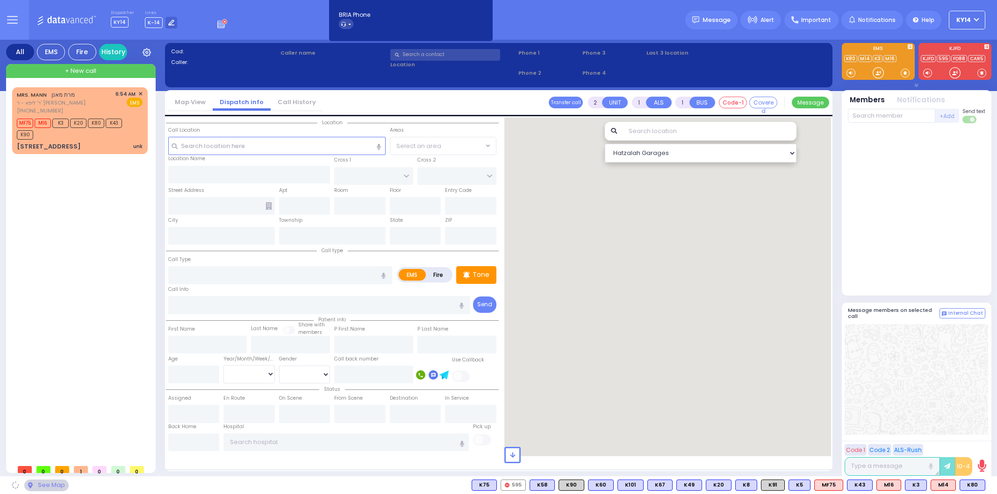 Image resolution: width=997 pixels, height=494 pixels. What do you see at coordinates (32, 95) in the screenshot?
I see `a: MRS. MANN` at bounding box center [32, 95].